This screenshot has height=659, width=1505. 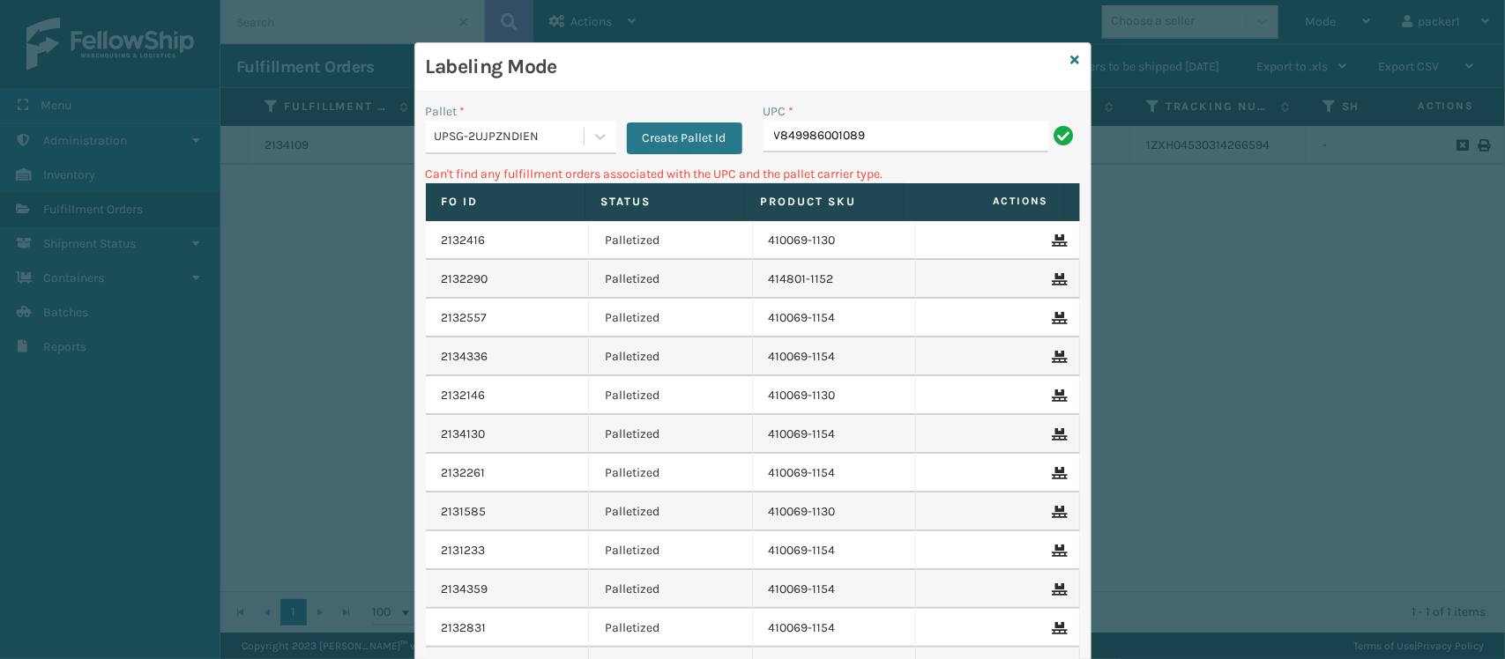 I want to click on p: Can't find any fulfillment orders associated with the UPC and the pallet carrier type., so click(x=753, y=174).